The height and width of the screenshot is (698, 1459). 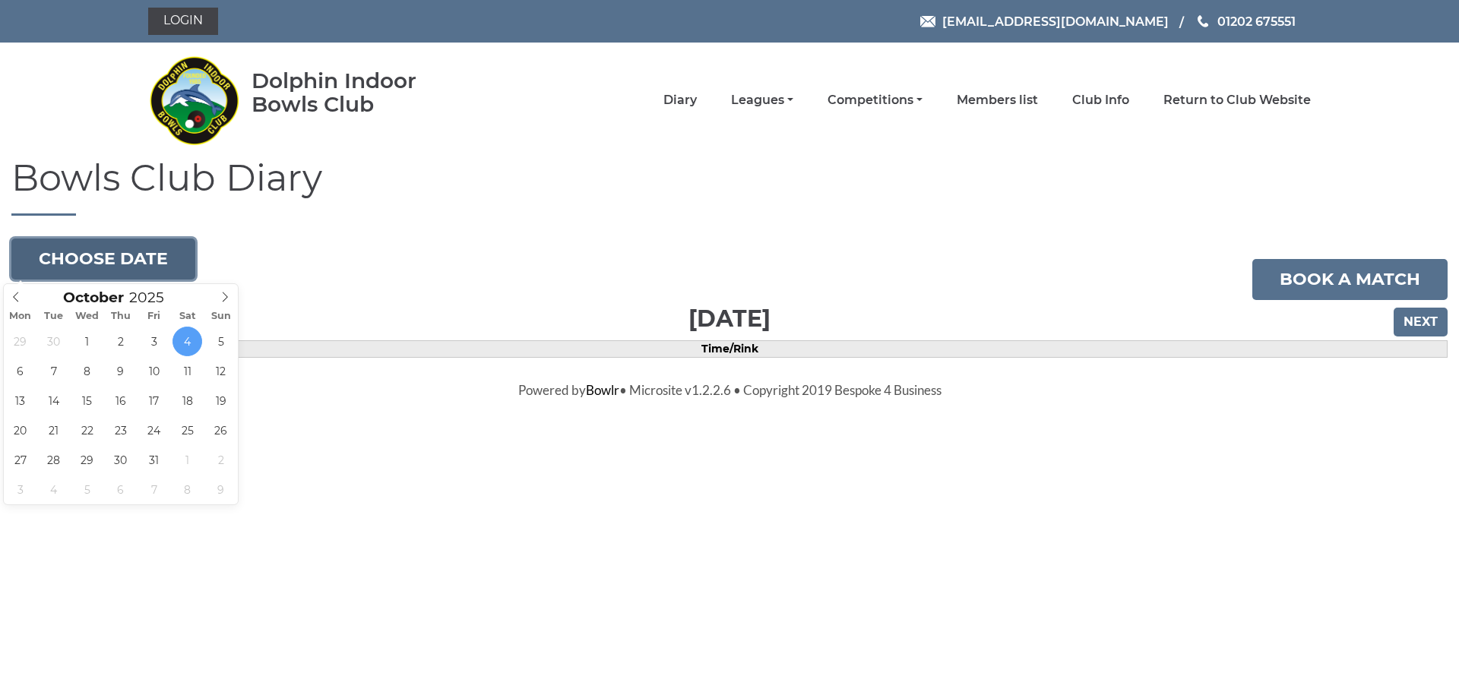 What do you see at coordinates (53, 341) in the screenshot?
I see `span: September 30, 2025` at bounding box center [53, 341].